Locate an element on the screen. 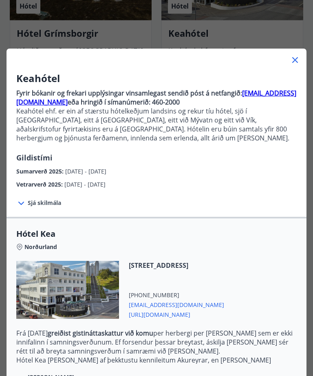 The width and height of the screenshot is (313, 376). h3: Keahótel is located at coordinates (157, 79).